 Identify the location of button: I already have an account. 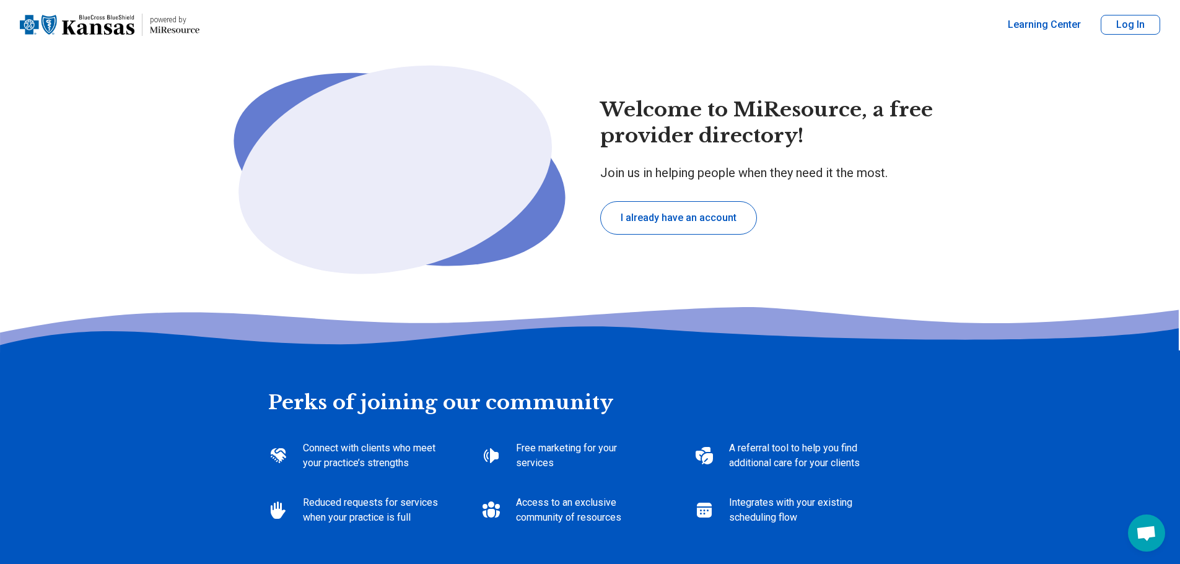
(678, 218).